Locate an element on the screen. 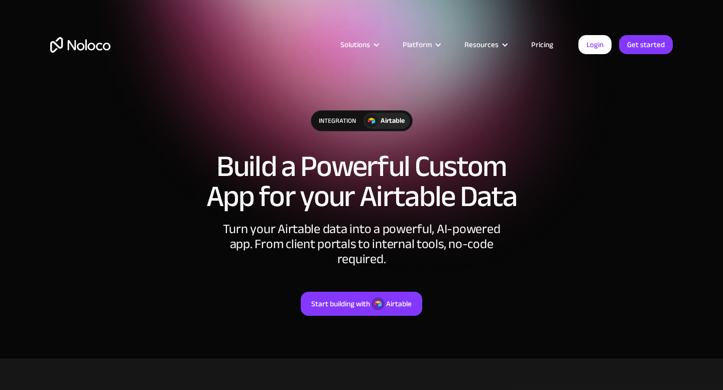 This screenshot has width=723, height=390. a: Get started is located at coordinates (645, 45).